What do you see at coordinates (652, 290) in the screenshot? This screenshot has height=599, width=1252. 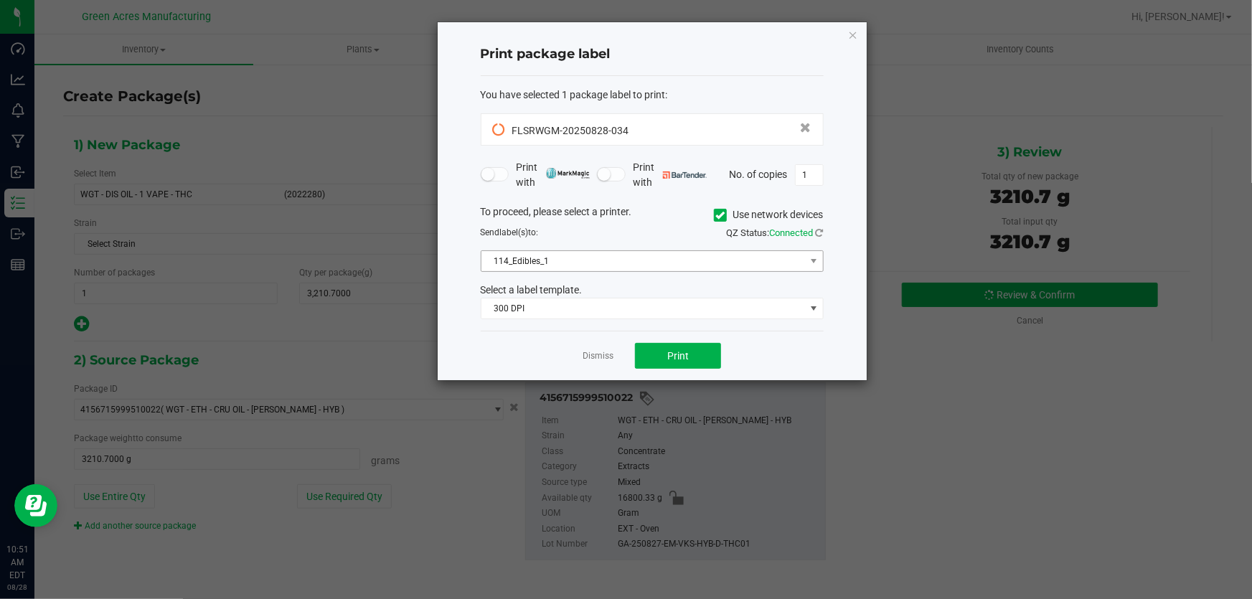 I see `div: Select a label template.` at bounding box center [652, 290].